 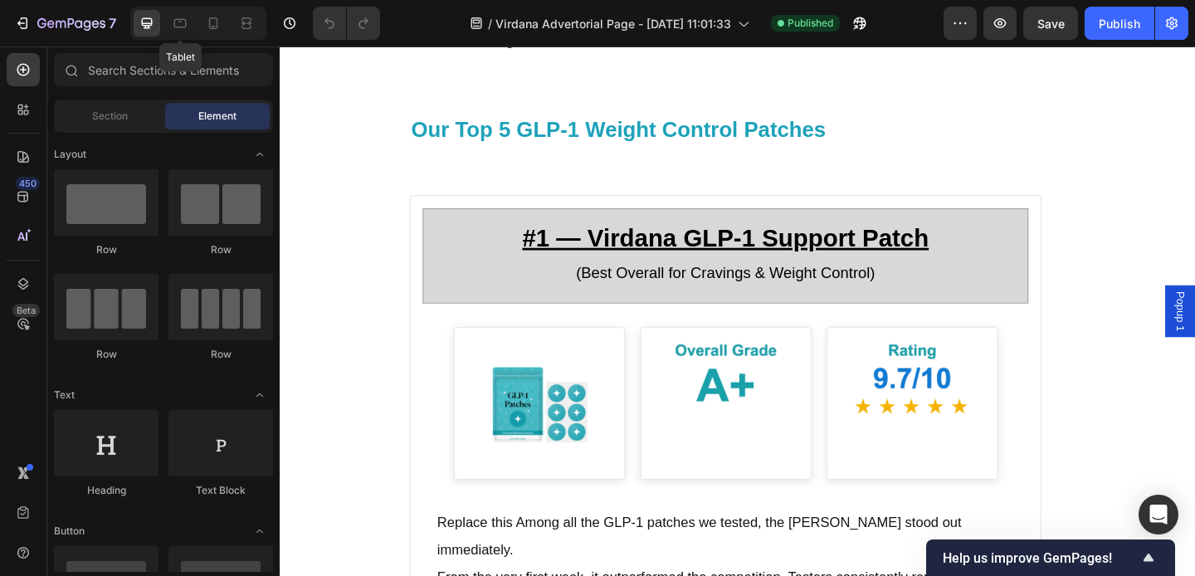 What do you see at coordinates (110, 116) in the screenshot?
I see `span: Section` at bounding box center [110, 116].